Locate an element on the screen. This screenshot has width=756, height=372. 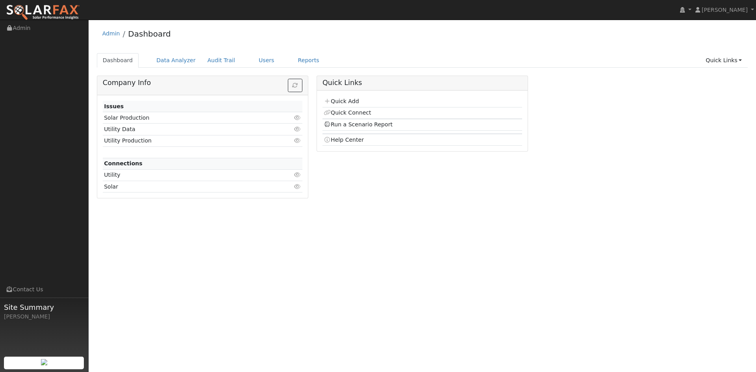
a: Help Center is located at coordinates (344, 140).